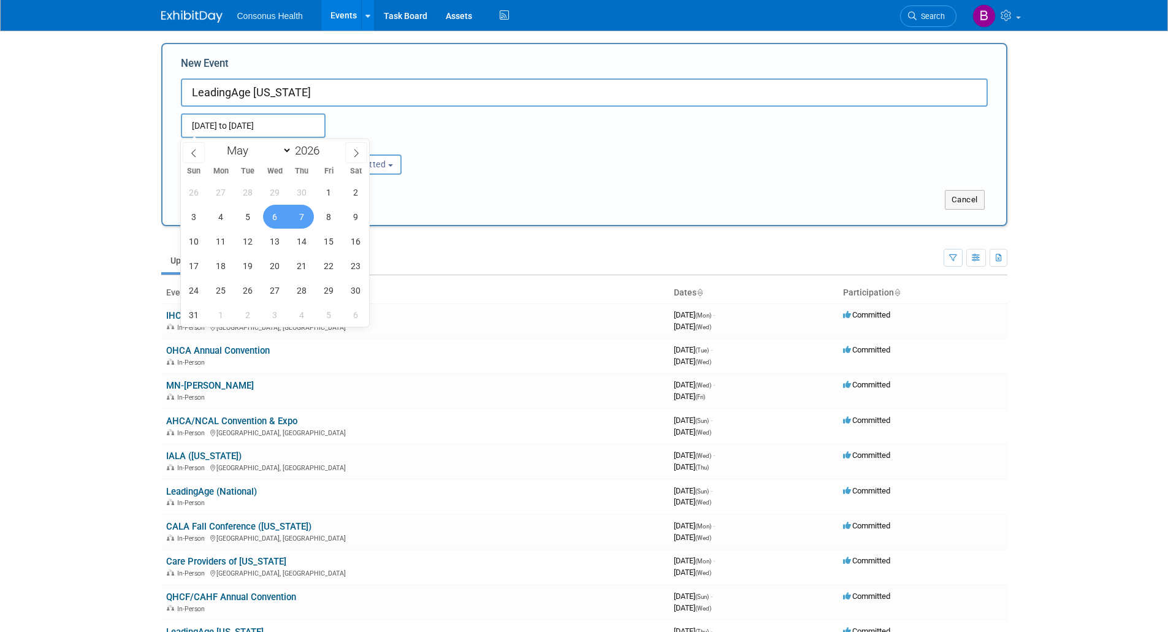 This screenshot has width=1168, height=632. What do you see at coordinates (302, 192) in the screenshot?
I see `span: April 30, 2026` at bounding box center [302, 192].